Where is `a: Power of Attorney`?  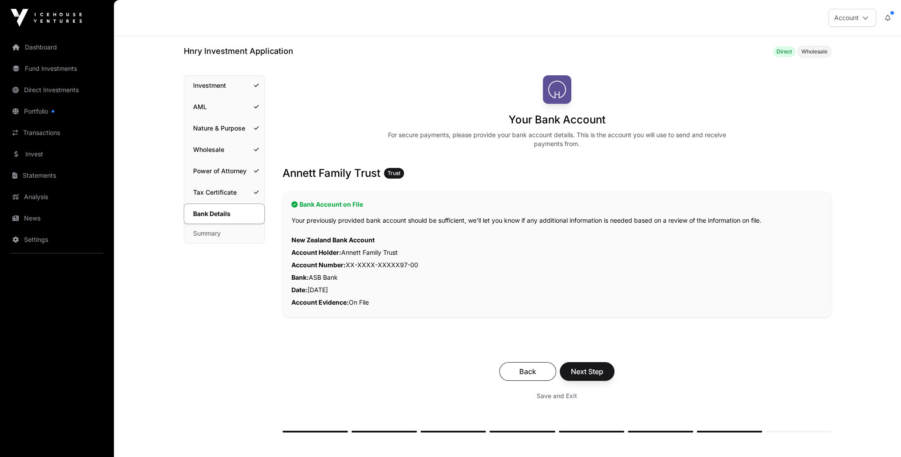 a: Power of Attorney is located at coordinates (224, 171).